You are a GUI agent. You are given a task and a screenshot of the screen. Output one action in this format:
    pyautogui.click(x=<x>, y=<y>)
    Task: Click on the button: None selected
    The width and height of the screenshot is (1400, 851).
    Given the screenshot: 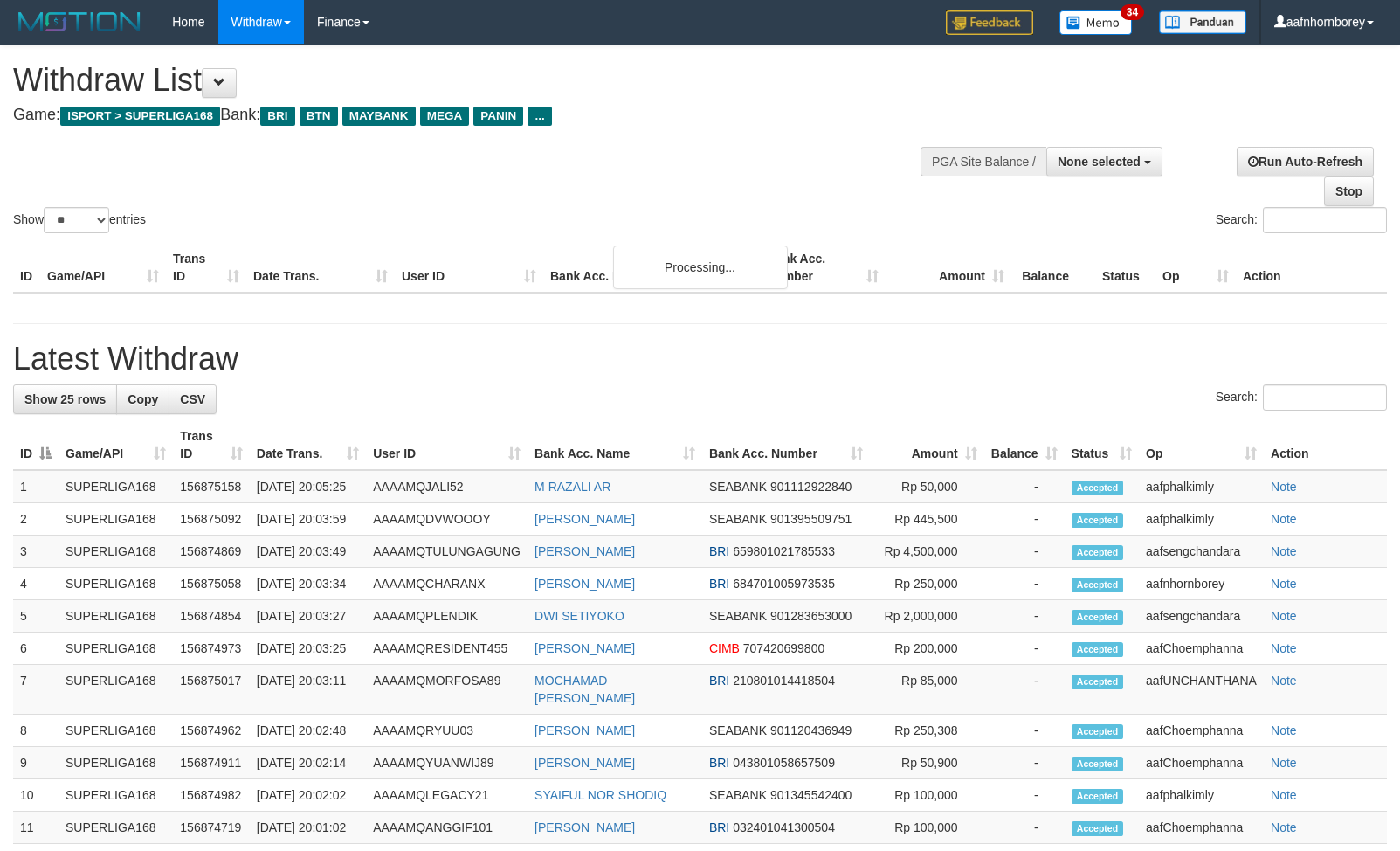 What is the action you would take?
    pyautogui.click(x=1104, y=161)
    